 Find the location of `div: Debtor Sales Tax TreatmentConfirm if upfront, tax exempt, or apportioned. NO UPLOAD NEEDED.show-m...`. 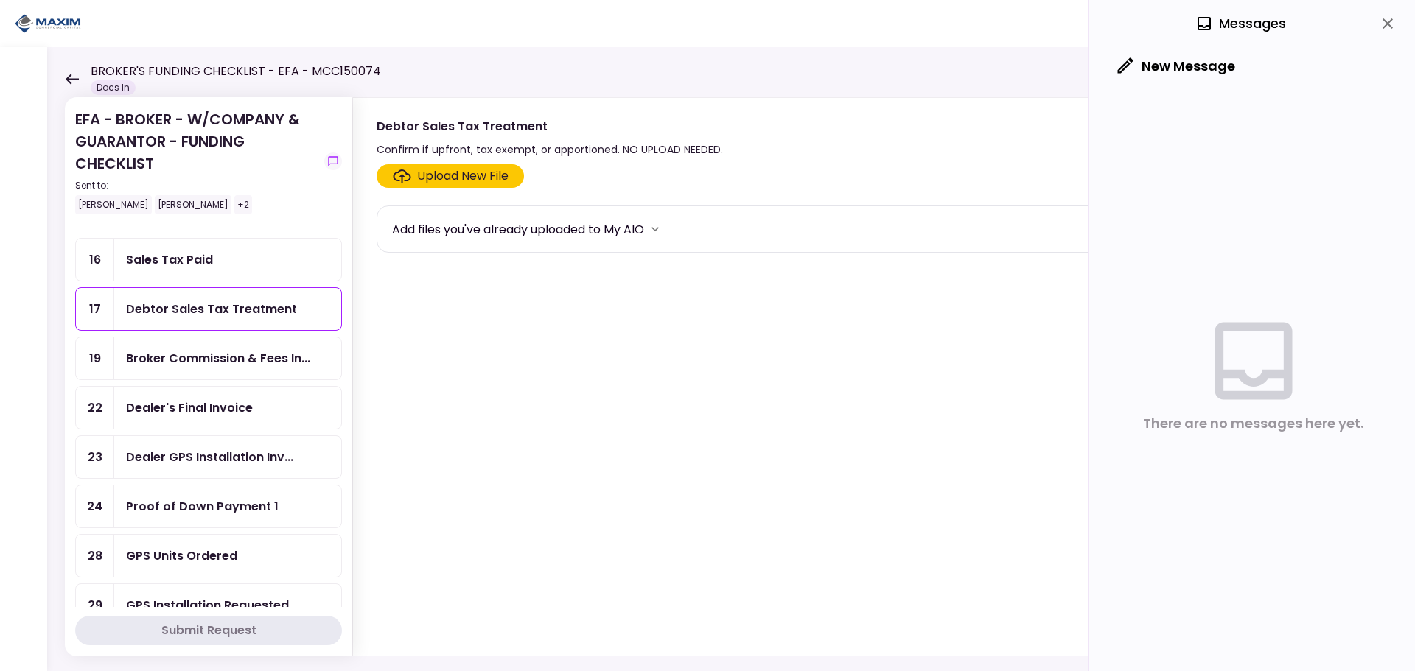

div: Debtor Sales Tax TreatmentConfirm if upfront, tax exempt, or apportioned. NO UPLOAD NEEDED.show-m... is located at coordinates (869, 377).